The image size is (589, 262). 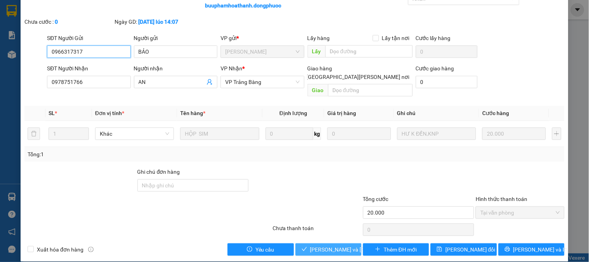 I want to click on b: buuphamhoathanh.dongphuoc, so click(x=243, y=5).